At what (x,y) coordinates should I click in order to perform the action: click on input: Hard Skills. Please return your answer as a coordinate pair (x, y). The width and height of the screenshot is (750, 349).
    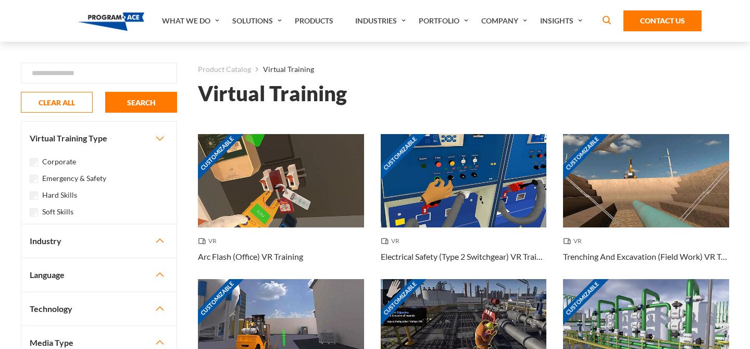
    Looking at the image, I should click on (34, 195).